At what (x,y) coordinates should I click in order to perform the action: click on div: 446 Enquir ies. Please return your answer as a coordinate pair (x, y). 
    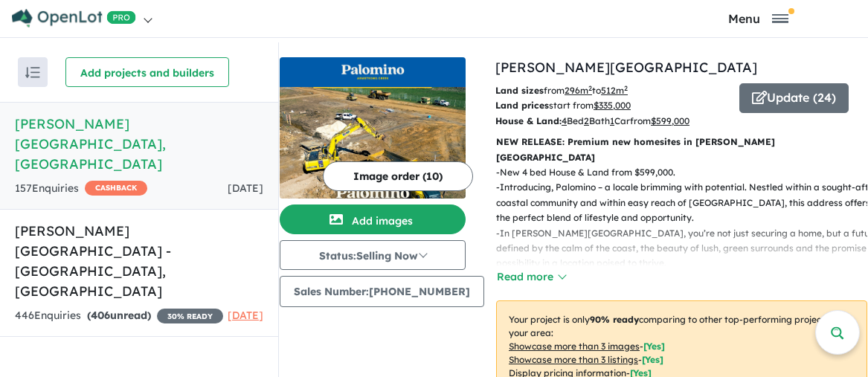
    Looking at the image, I should click on (119, 316).